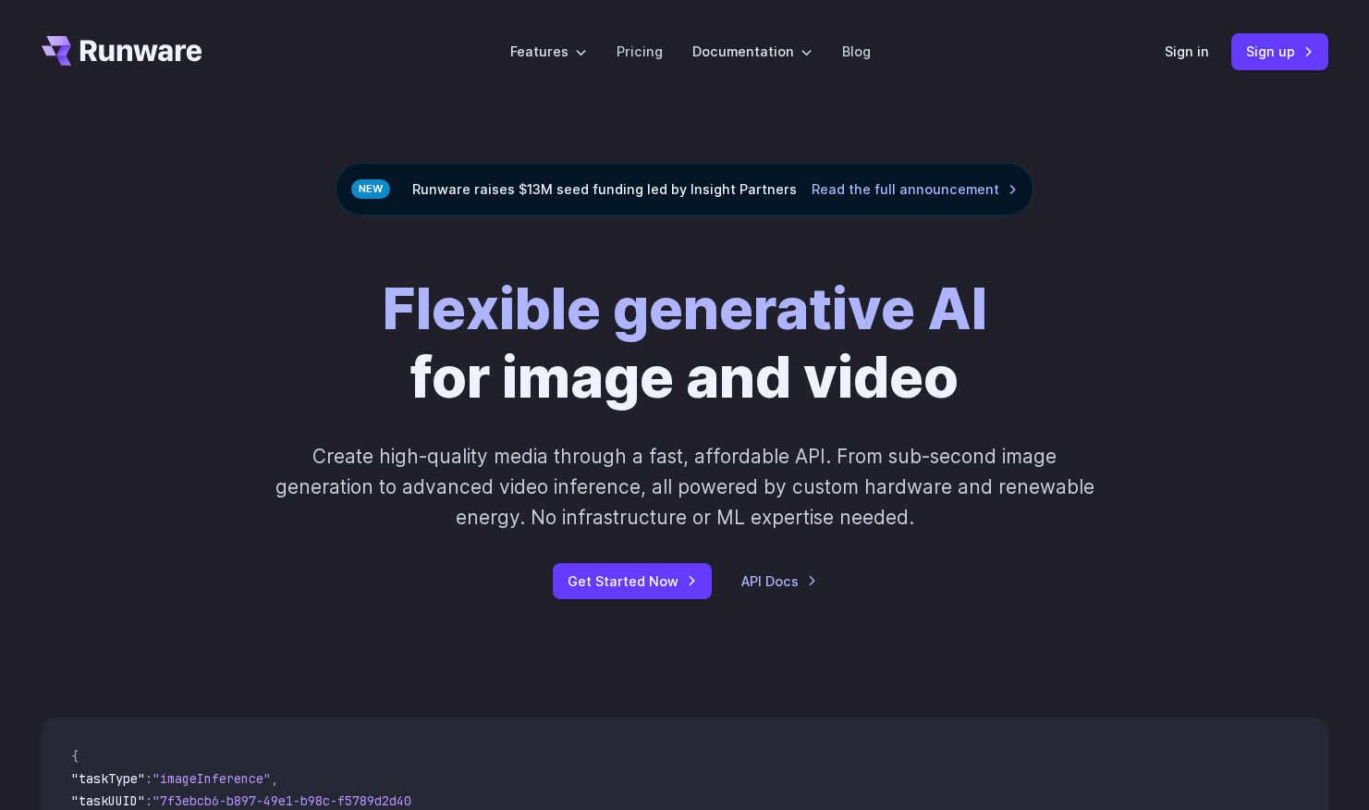 The height and width of the screenshot is (810, 1369). Describe the element at coordinates (684, 487) in the screenshot. I see `p: Create high-quality media through a fast, affordable API. From sub-second image generation to adv...` at that location.